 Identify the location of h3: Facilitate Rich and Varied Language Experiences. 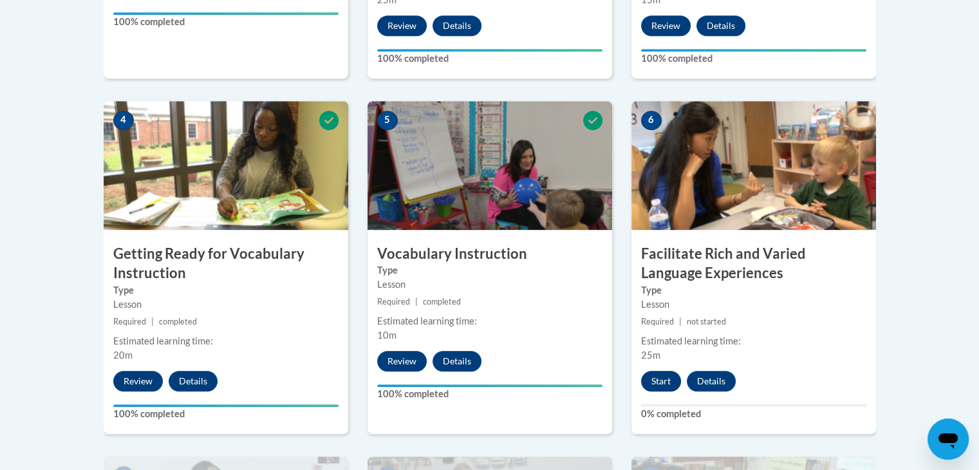
(754, 264).